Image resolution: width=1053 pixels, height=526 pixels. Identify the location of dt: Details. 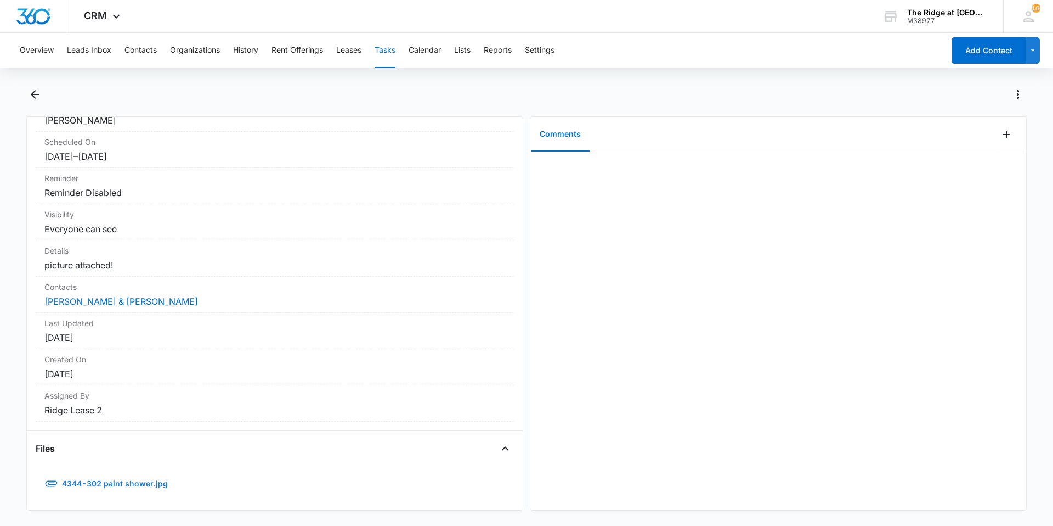
(275, 250).